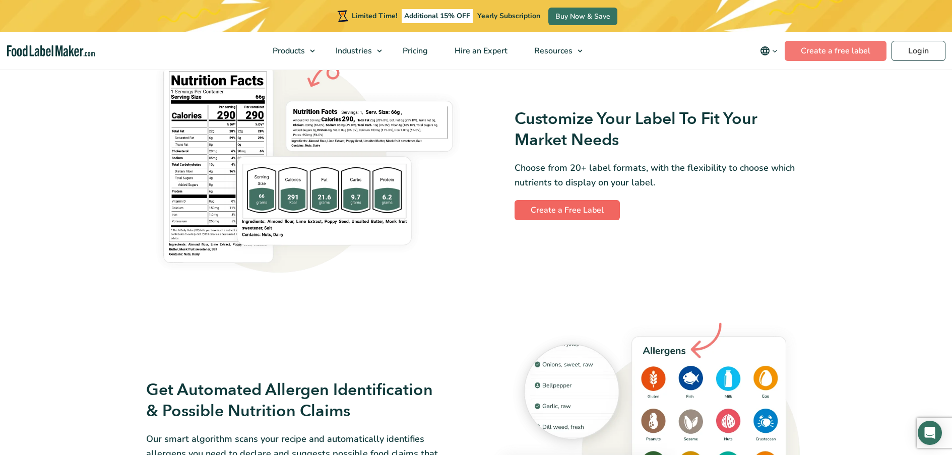  What do you see at coordinates (660, 130) in the screenshot?
I see `h3: Customize Your Label To Fit Your Market Needs` at bounding box center [660, 130].